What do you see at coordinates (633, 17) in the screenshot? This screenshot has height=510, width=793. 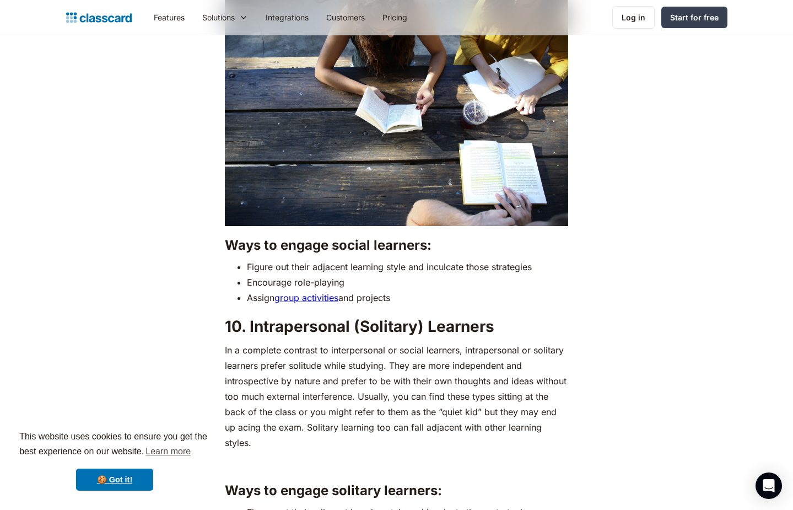 I see `div: Log in` at bounding box center [633, 17].